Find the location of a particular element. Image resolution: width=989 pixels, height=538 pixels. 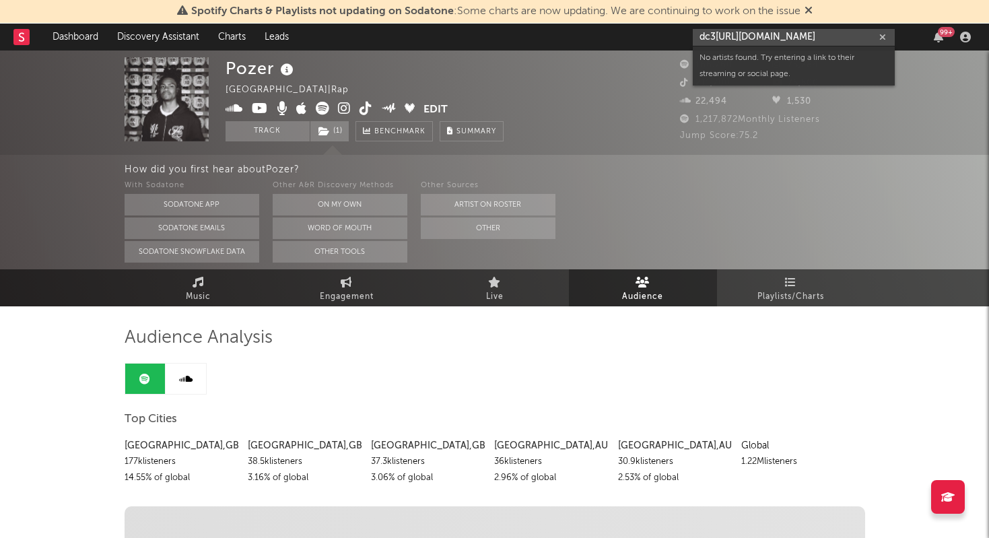

span: 22,494 is located at coordinates (703, 101).